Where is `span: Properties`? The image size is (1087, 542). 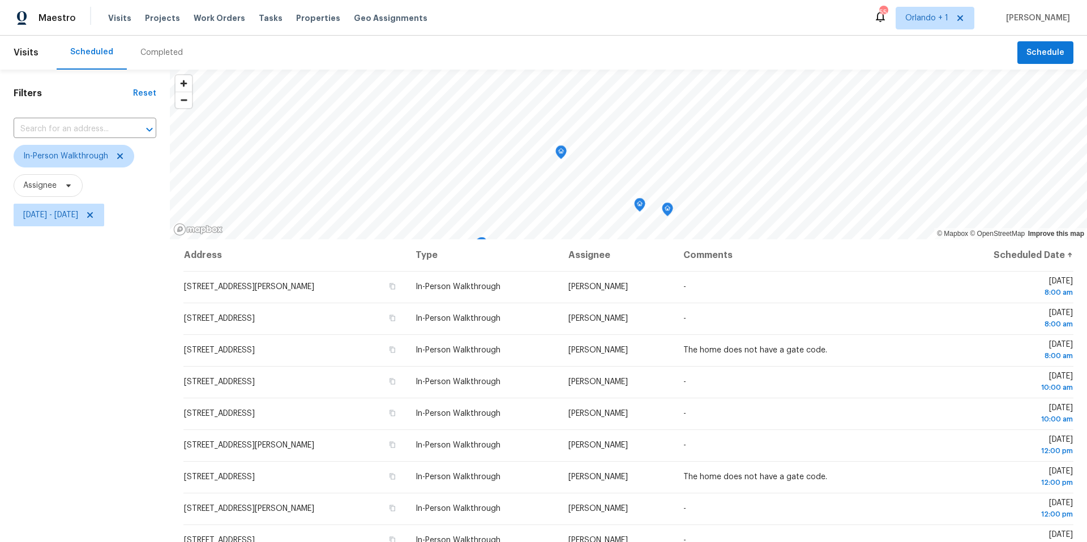 span: Properties is located at coordinates (318, 18).